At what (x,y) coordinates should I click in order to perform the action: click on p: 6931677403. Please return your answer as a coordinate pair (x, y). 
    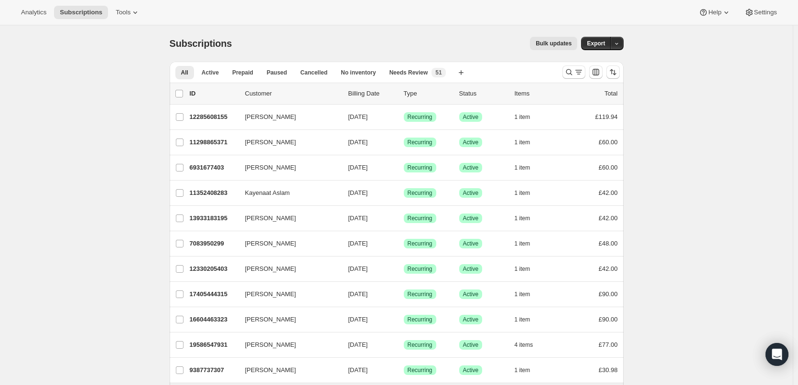
    Looking at the image, I should click on (214, 168).